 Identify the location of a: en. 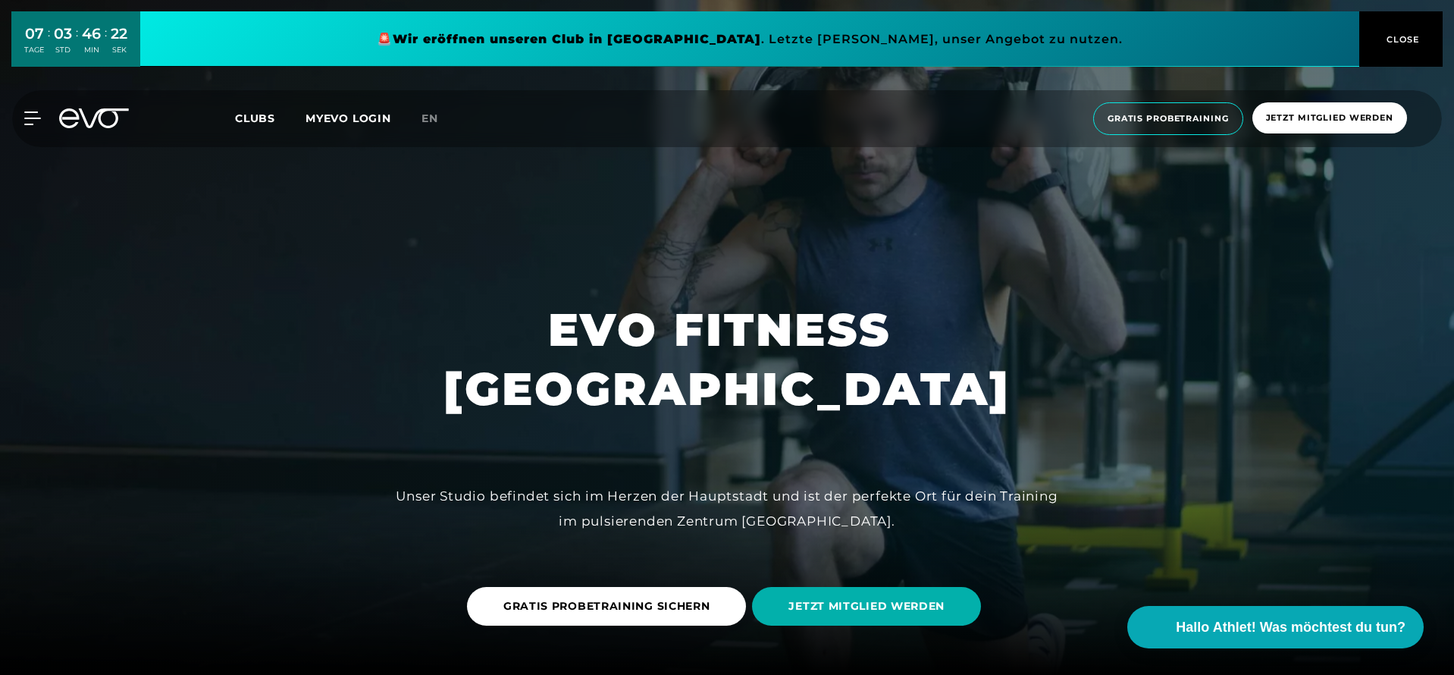
(439, 118).